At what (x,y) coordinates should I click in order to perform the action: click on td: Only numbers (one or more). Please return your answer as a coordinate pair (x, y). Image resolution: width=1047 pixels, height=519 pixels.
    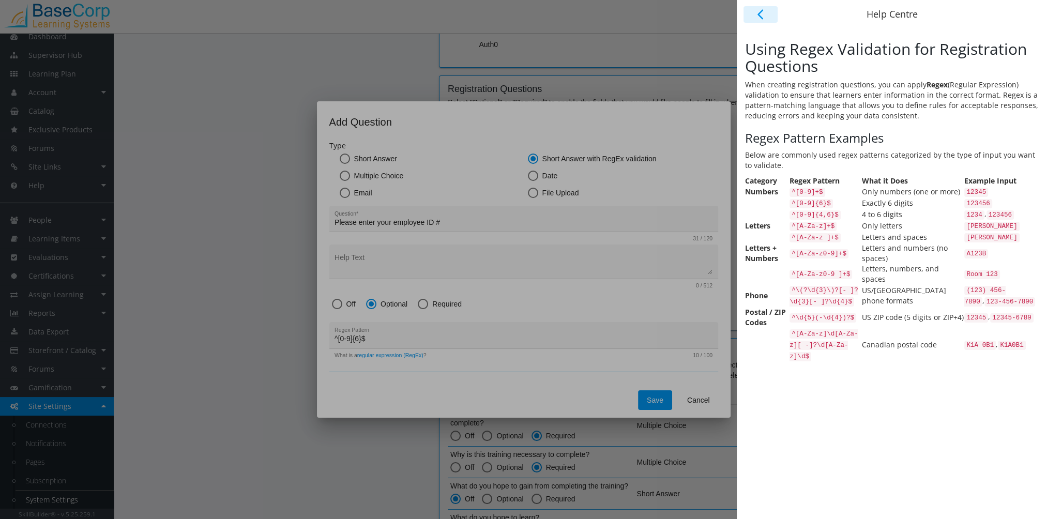
    Looking at the image, I should click on (913, 192).